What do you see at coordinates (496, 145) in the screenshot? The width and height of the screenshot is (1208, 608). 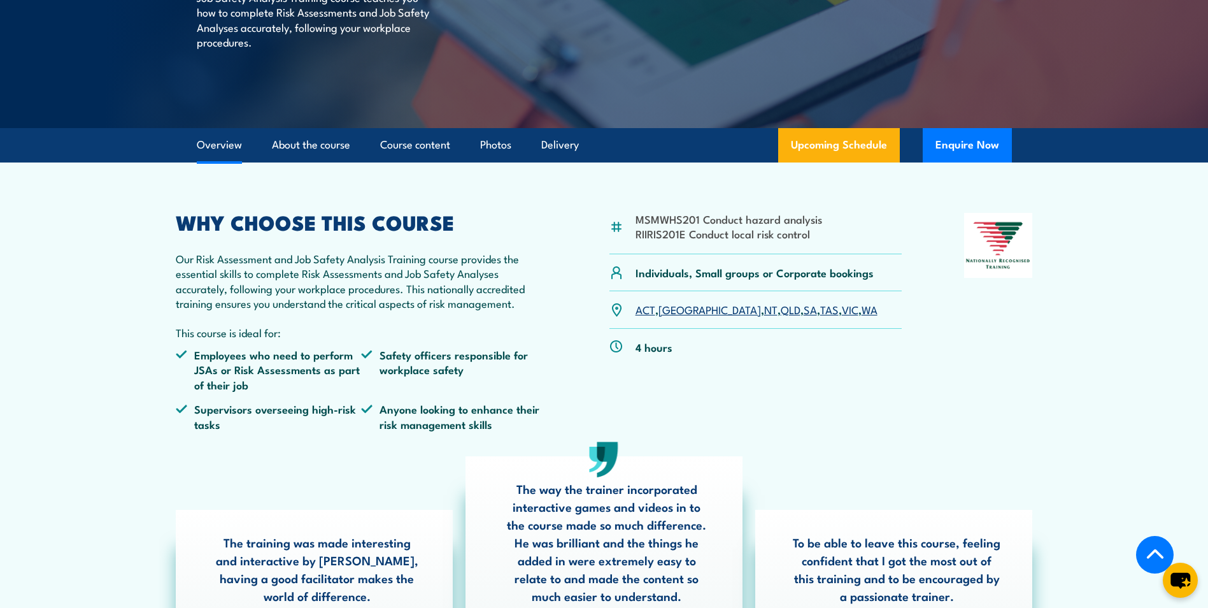 I see `a: Photos` at bounding box center [496, 145].